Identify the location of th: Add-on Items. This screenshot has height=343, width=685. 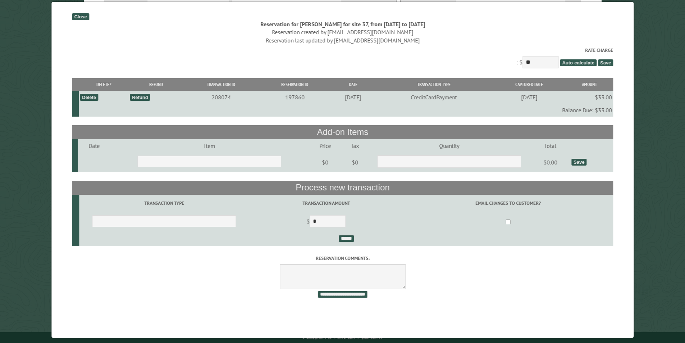
(342, 132).